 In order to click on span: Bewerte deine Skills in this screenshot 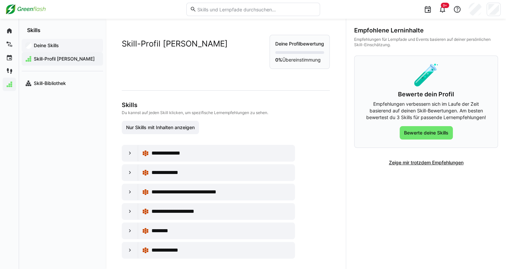, I will do `click(426, 133)`.